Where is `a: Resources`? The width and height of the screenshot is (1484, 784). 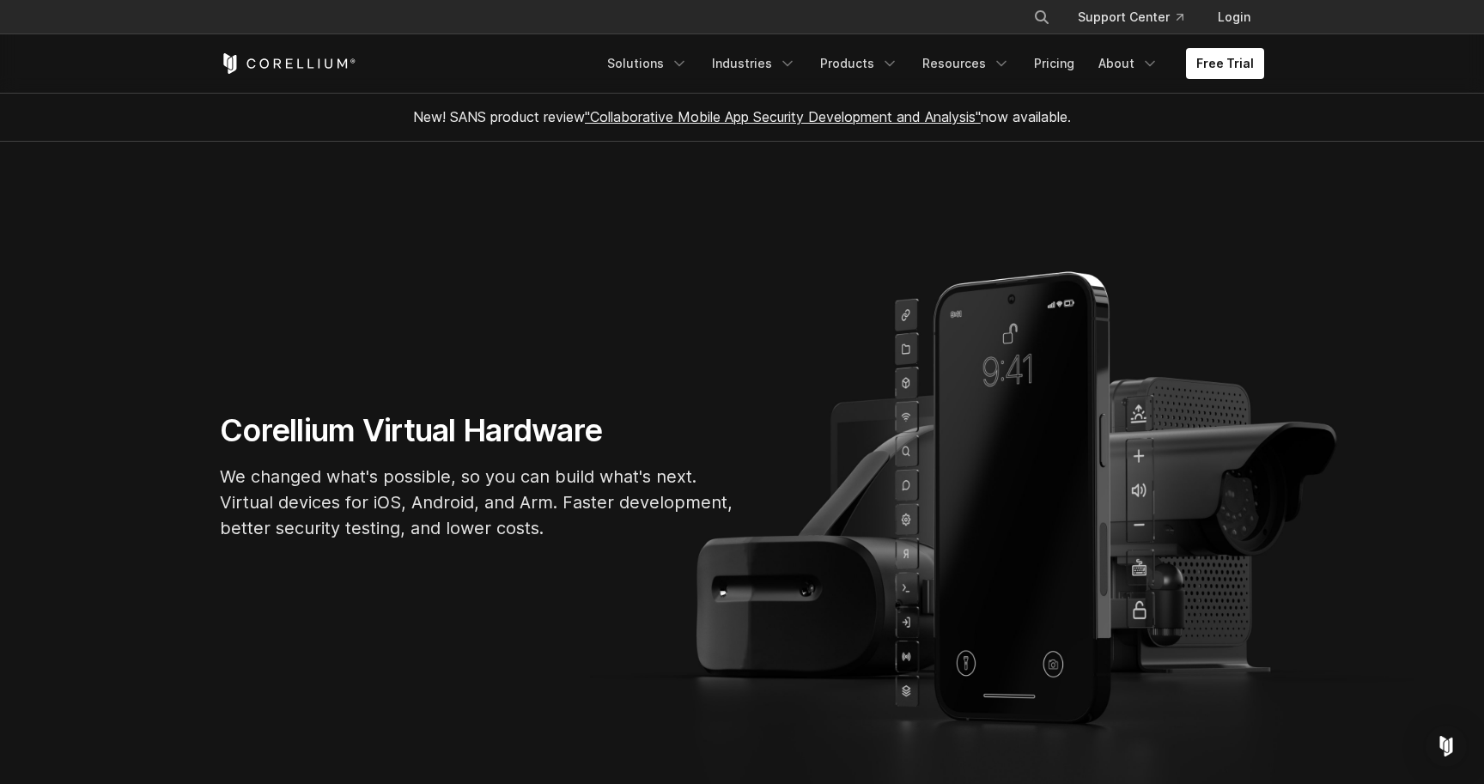 a: Resources is located at coordinates (966, 64).